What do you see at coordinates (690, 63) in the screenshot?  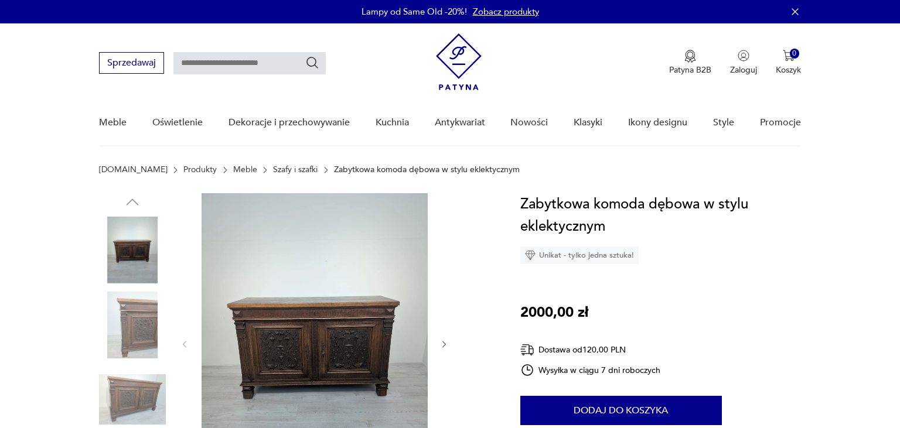 I see `a: Ikona medaluPatyna B2B` at bounding box center [690, 63].